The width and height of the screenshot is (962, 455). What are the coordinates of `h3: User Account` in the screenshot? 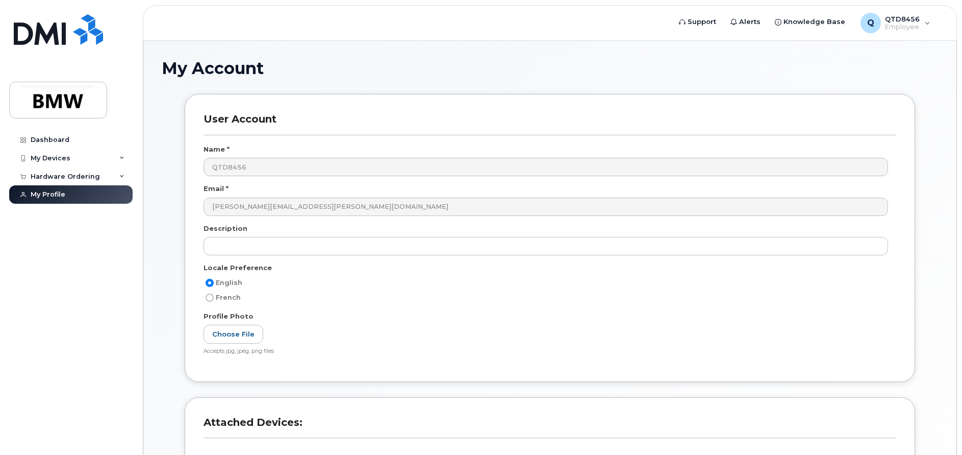 It's located at (550, 123).